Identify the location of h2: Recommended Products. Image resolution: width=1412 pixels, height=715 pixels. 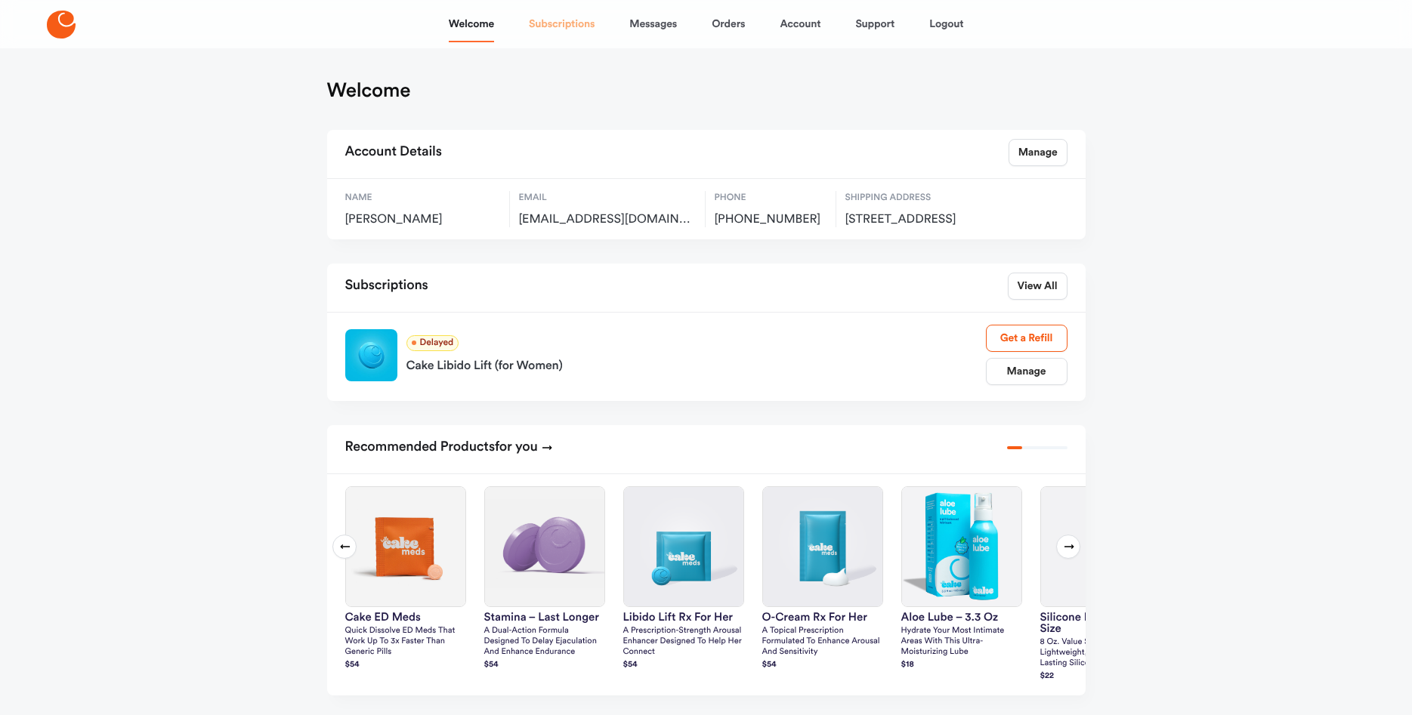
(449, 448).